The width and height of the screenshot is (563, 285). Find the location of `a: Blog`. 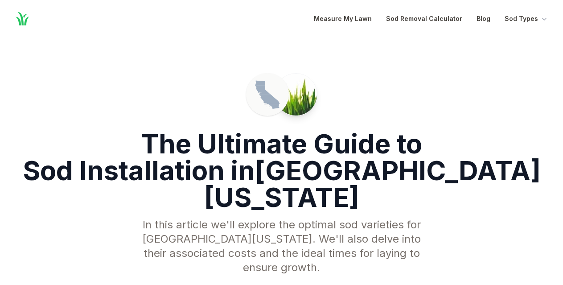

a: Blog is located at coordinates (484, 19).